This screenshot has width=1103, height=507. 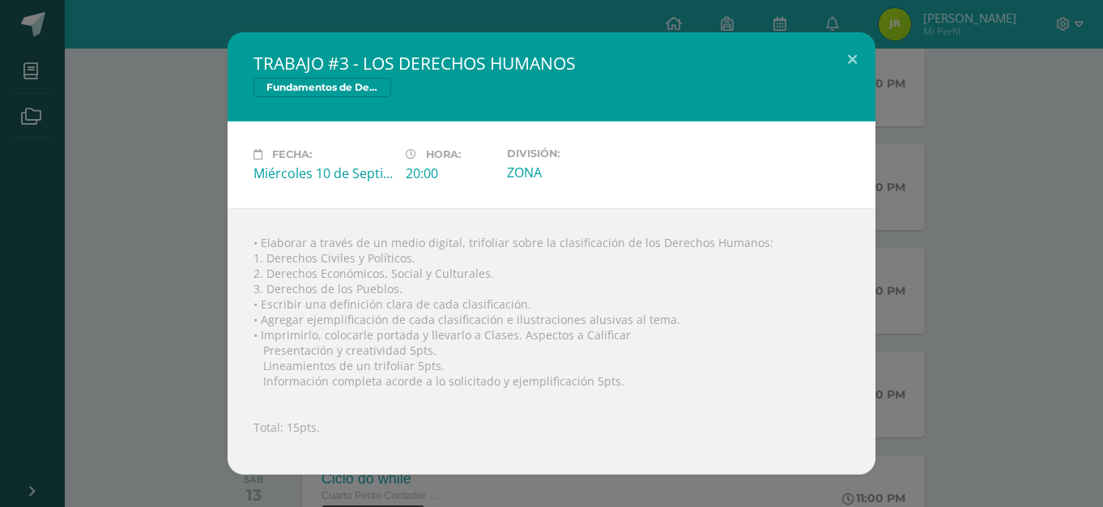 I want to click on span: Fecha:, so click(x=292, y=154).